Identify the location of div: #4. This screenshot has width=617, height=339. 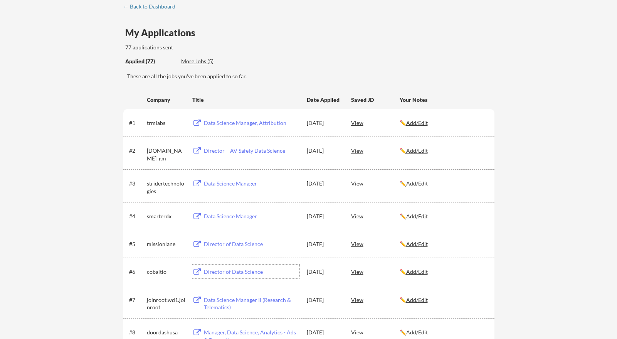
(136, 216).